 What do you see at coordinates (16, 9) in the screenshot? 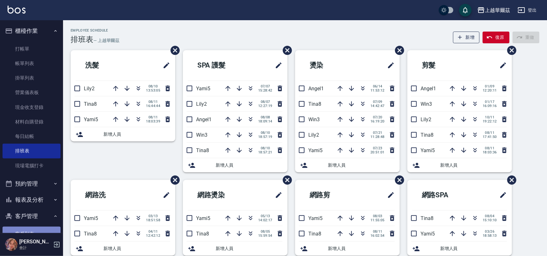
I see `img: Logo` at bounding box center [16, 9].